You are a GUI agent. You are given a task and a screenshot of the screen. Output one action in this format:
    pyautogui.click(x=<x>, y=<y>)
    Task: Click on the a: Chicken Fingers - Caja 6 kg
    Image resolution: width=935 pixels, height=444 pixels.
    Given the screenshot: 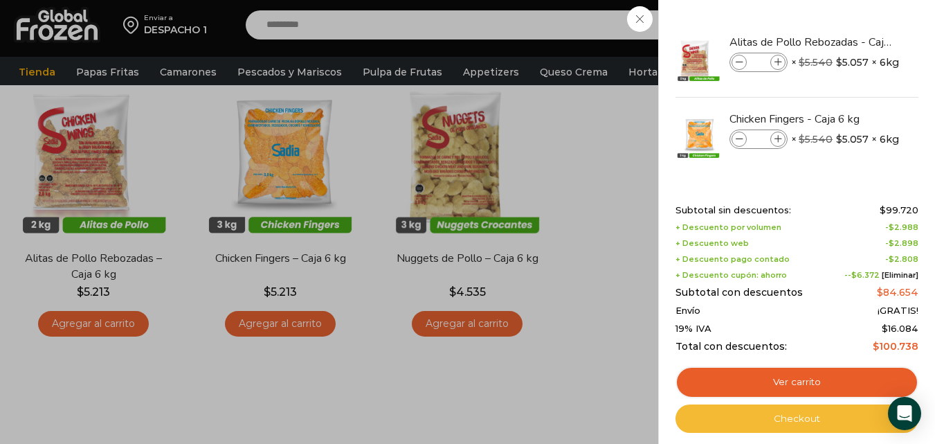 What is the action you would take?
    pyautogui.click(x=812, y=119)
    